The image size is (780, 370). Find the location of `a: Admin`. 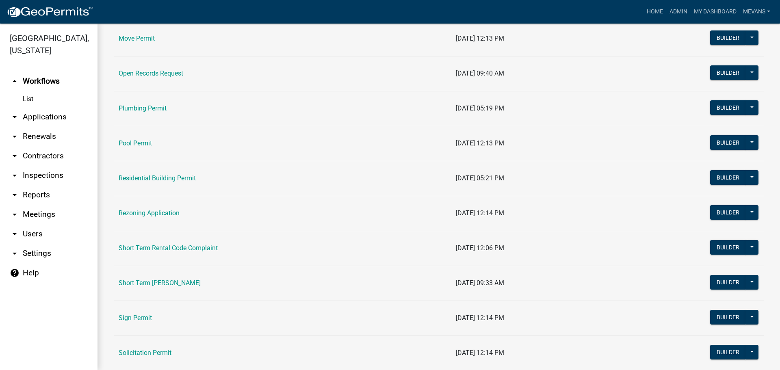

a: Admin is located at coordinates (679, 12).